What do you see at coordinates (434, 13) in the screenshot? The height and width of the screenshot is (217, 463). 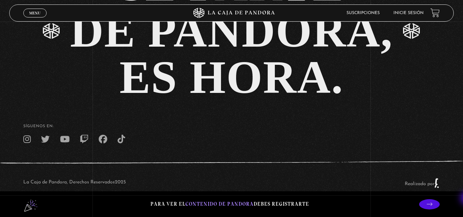 I see `a: View your shopping cart` at bounding box center [434, 13].